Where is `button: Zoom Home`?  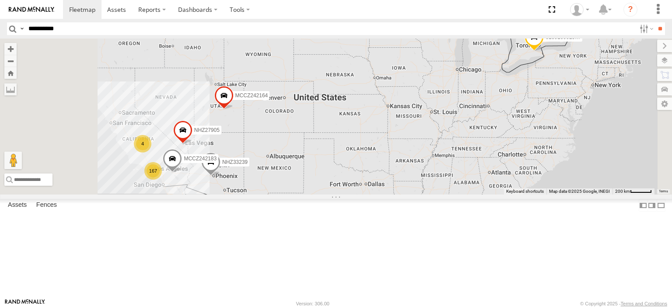
button: Zoom Home is located at coordinates (11, 73).